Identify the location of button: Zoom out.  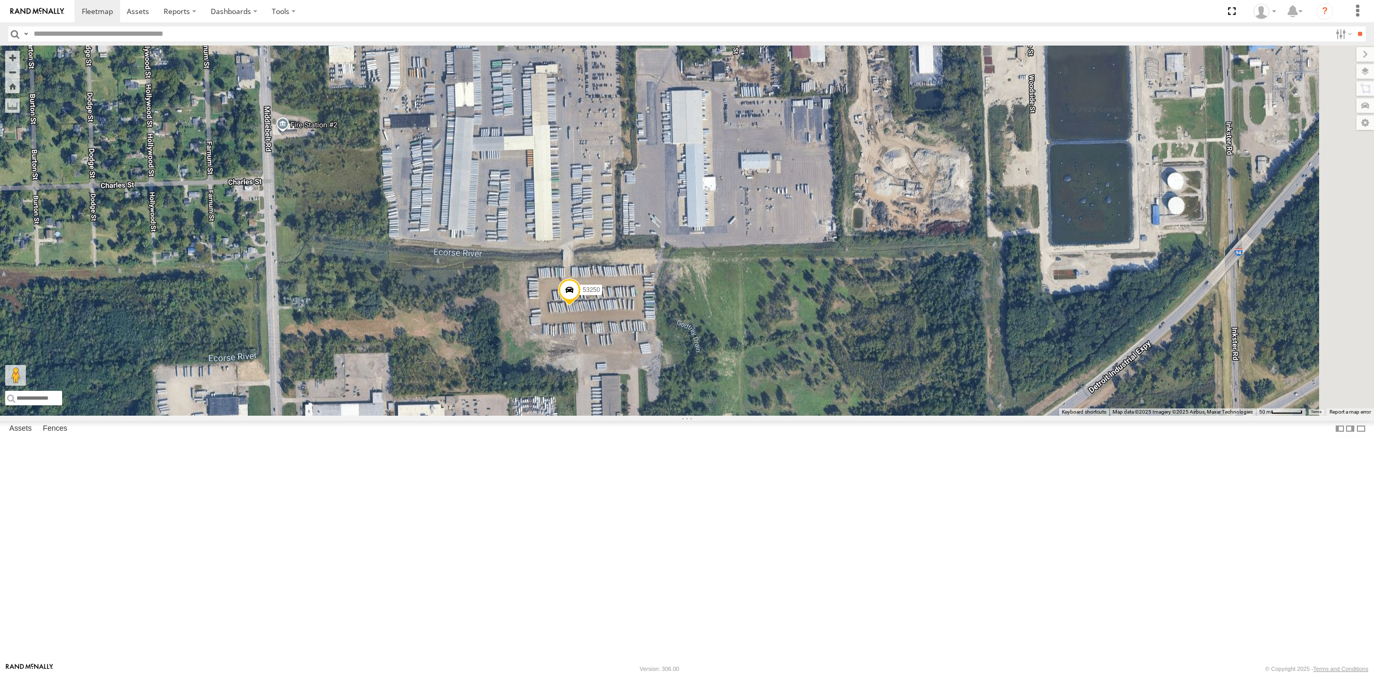
(12, 72).